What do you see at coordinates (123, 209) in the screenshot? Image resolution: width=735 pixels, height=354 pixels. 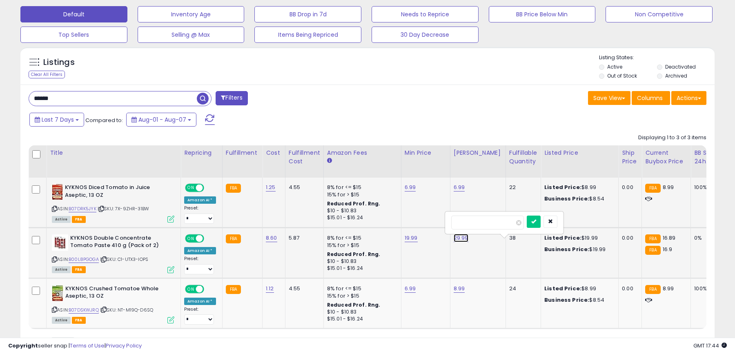 I see `span: | SKU: 7X-9ZHR-31BW` at bounding box center [123, 209].